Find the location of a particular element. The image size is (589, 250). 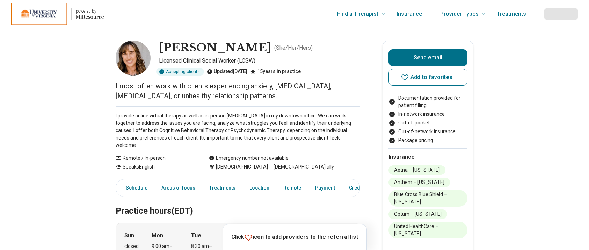

div: Remote / In-person is located at coordinates (155, 158).